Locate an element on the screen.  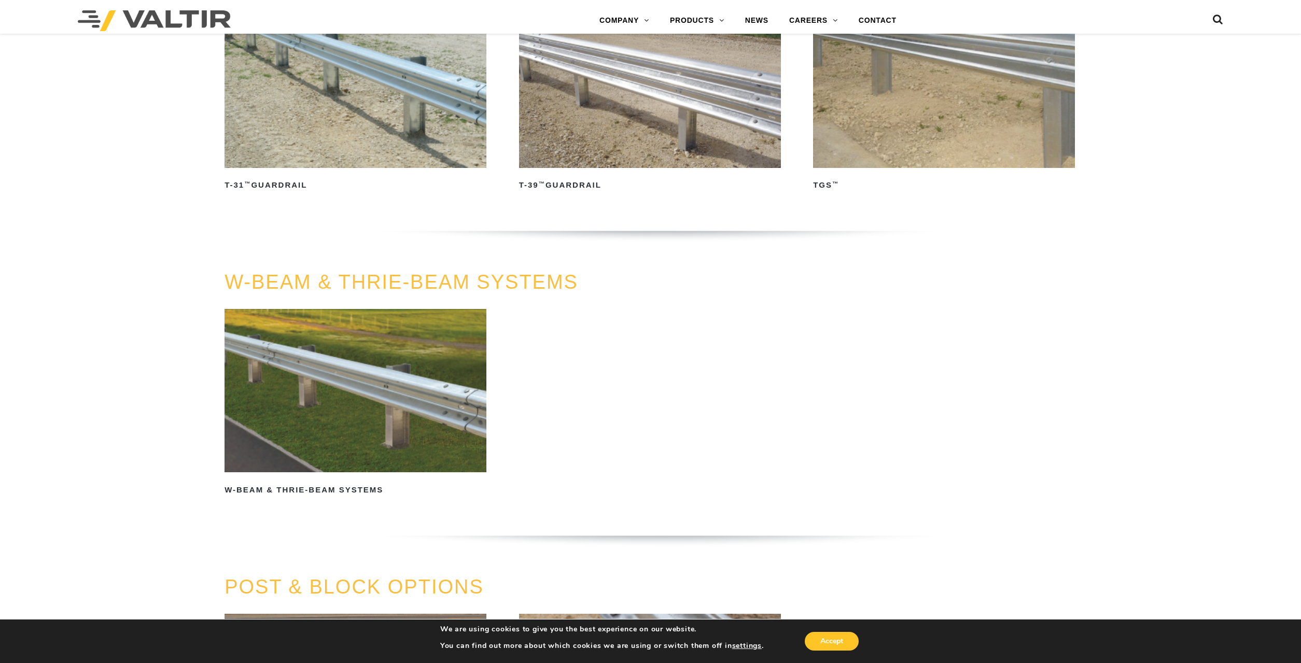
a: POST & BLOCK OPTIONS is located at coordinates (354, 587).